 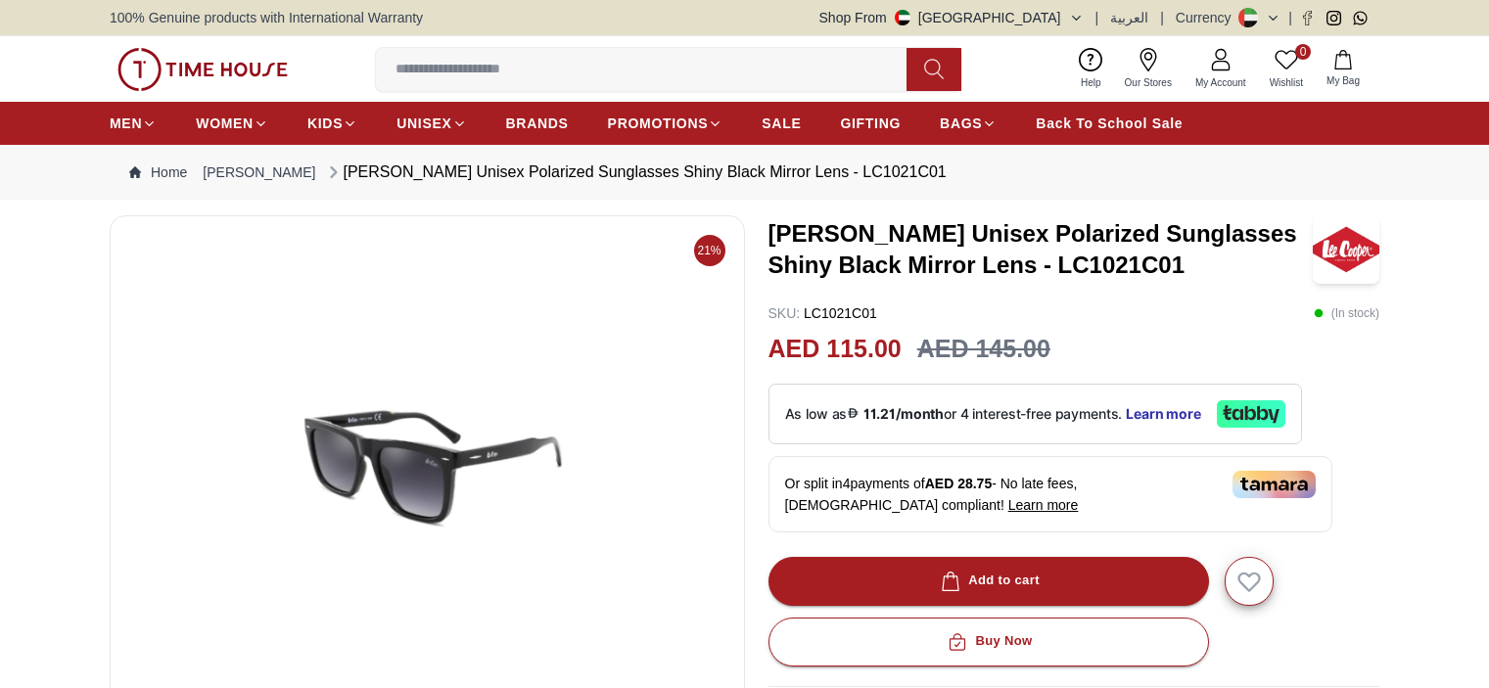 I want to click on span: العربية, so click(x=1128, y=18).